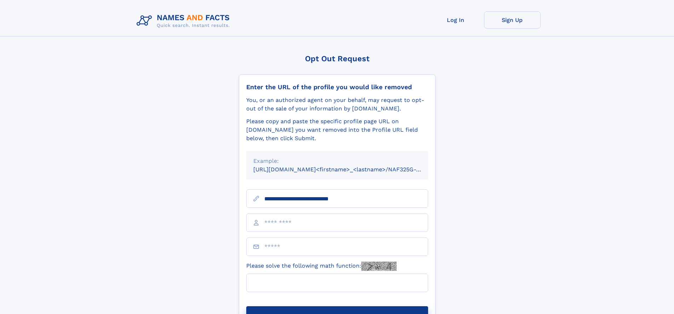 The height and width of the screenshot is (314, 674). Describe the element at coordinates (337, 87) in the screenshot. I see `div: Enter the URL of the profile you would like removed` at that location.